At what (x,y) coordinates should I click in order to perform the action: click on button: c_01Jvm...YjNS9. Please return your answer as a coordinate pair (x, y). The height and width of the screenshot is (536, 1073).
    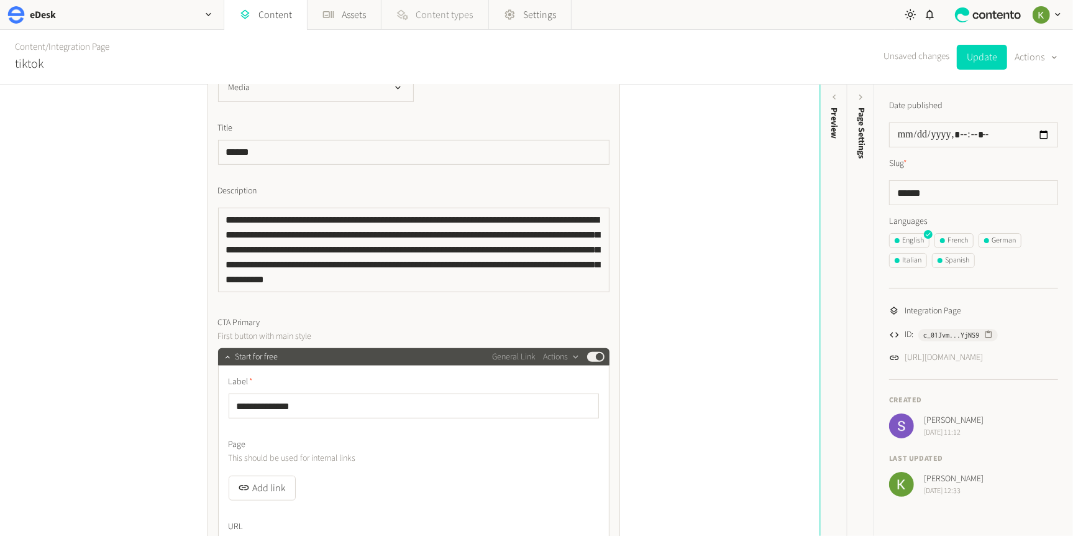
    Looking at the image, I should click on (958, 335).